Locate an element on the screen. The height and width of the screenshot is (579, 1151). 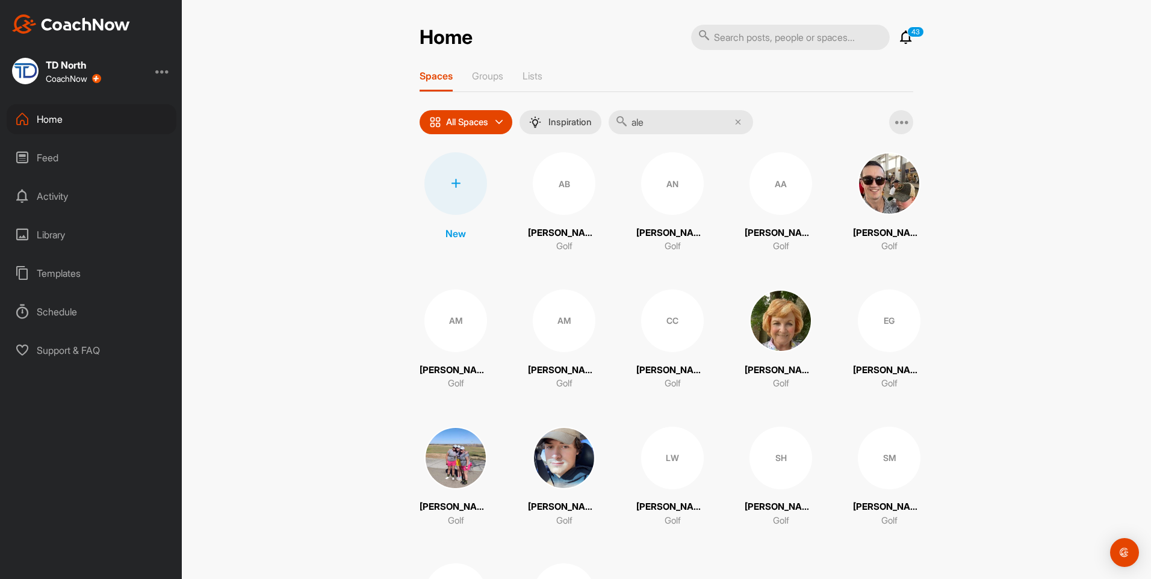
div: Support & FAQ is located at coordinates (91, 350).